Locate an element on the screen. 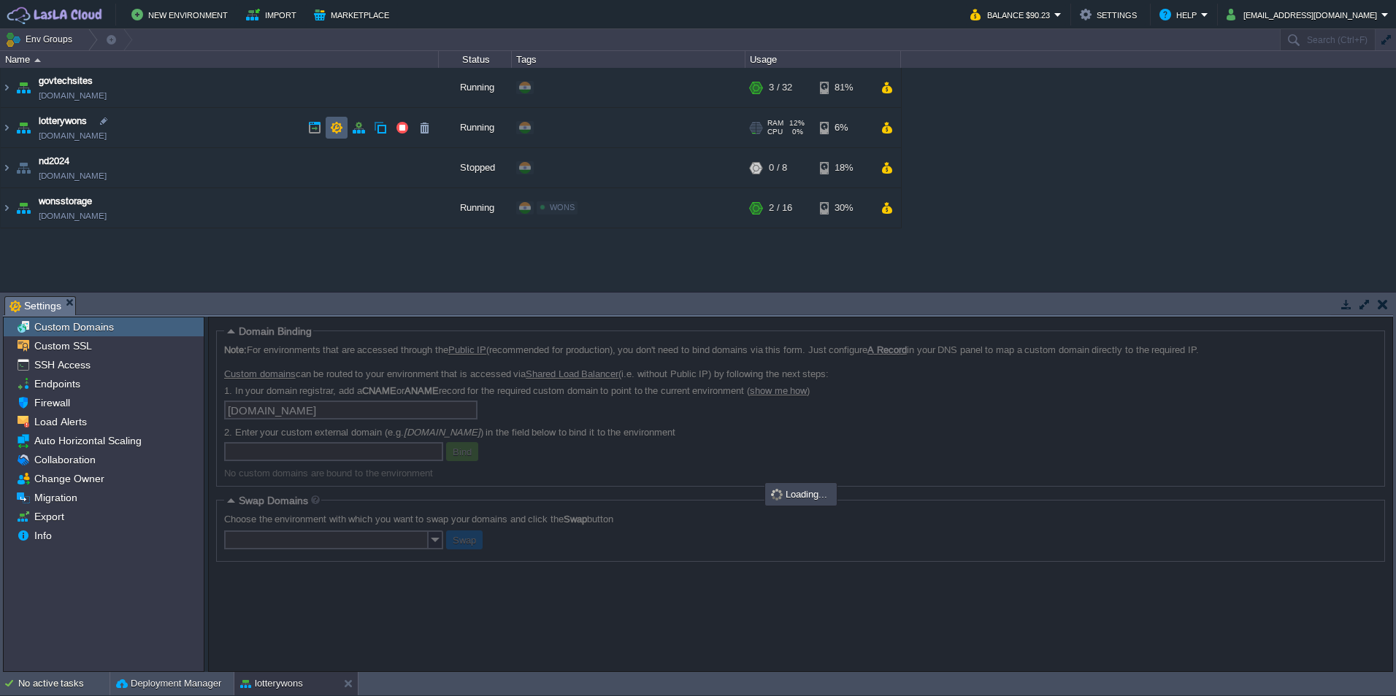  a: Auto Horizontal Scaling is located at coordinates (88, 441).